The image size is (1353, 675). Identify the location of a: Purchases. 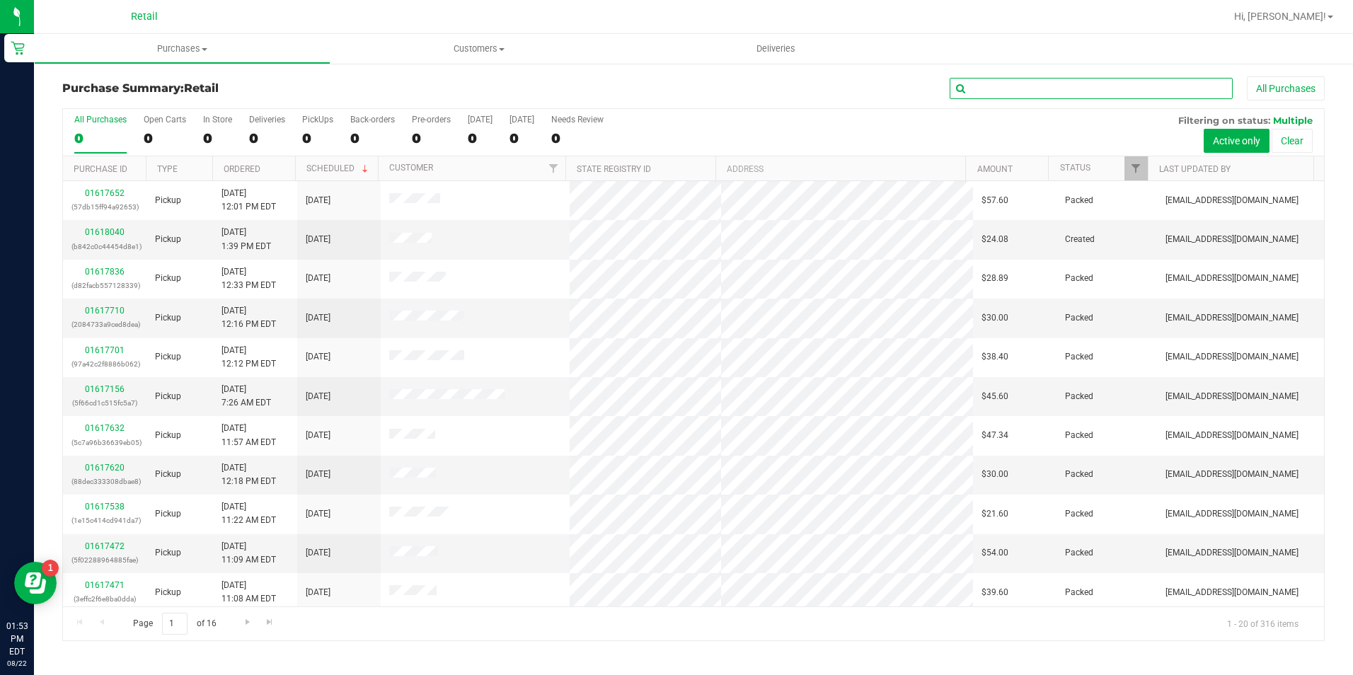
(182, 49).